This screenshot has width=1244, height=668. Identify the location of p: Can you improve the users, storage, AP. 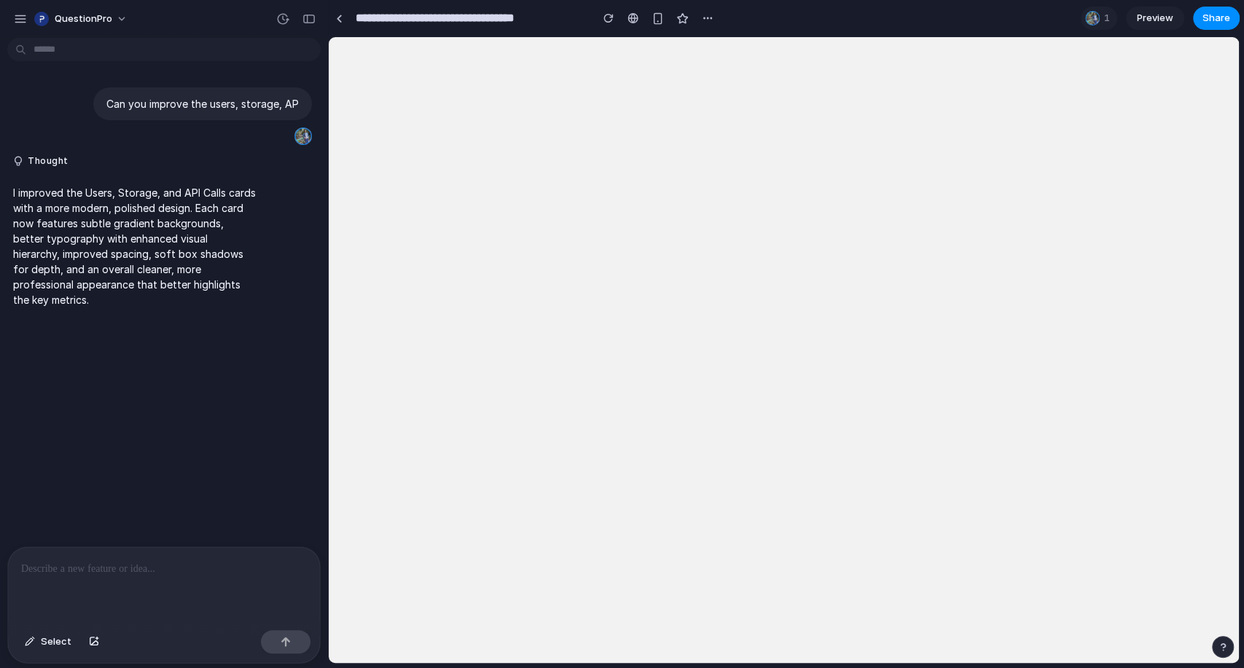
(203, 103).